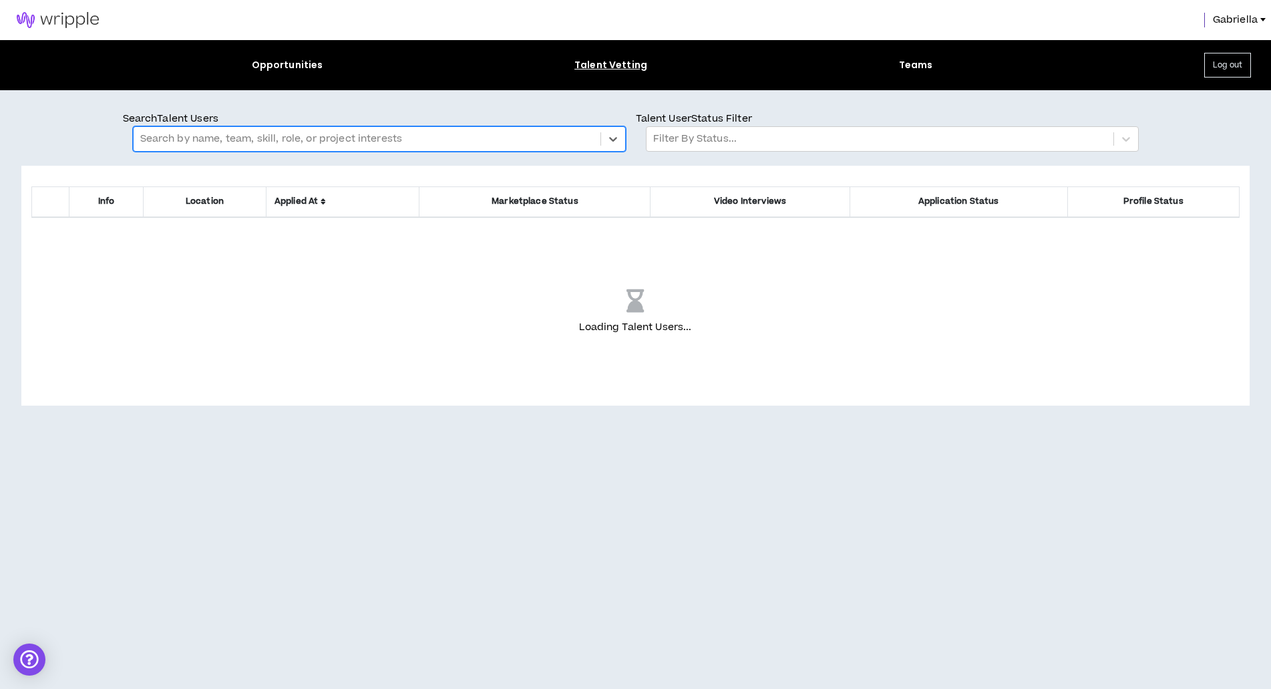 This screenshot has width=1271, height=689. Describe the element at coordinates (535, 202) in the screenshot. I see `th: Marketplace Status` at that location.